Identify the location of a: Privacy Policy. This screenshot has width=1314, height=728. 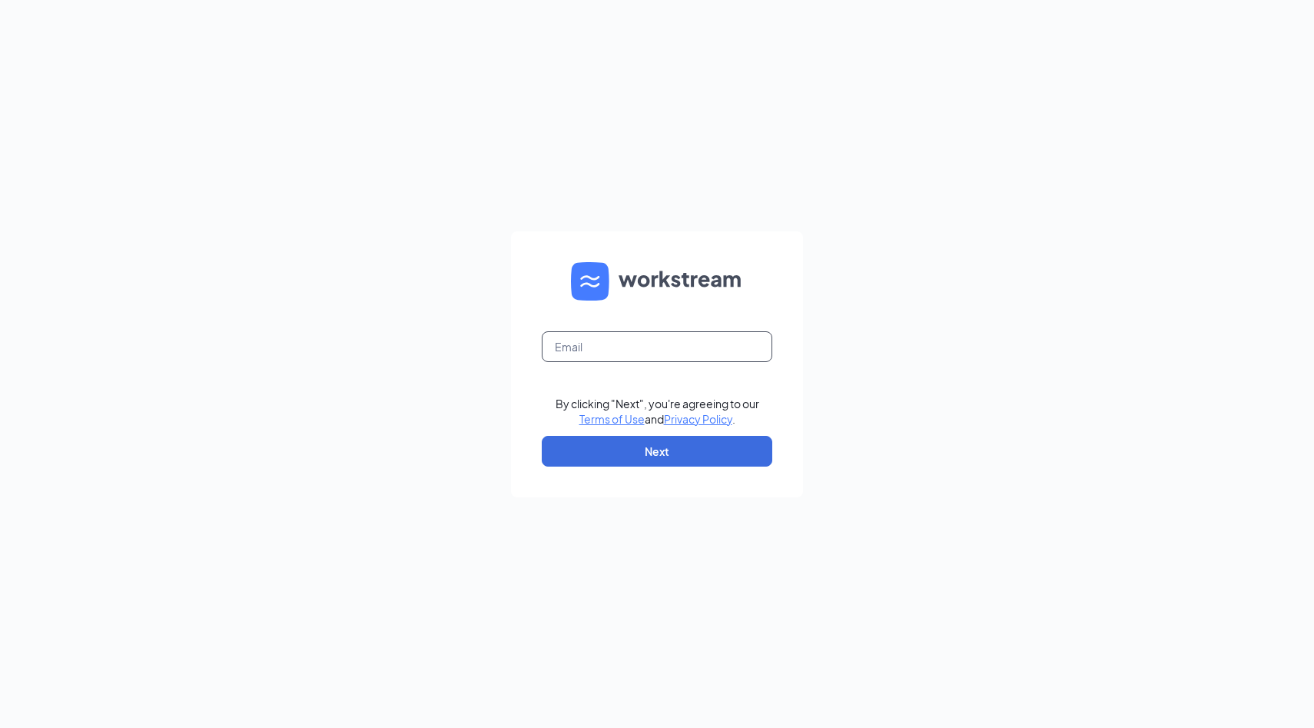
(698, 419).